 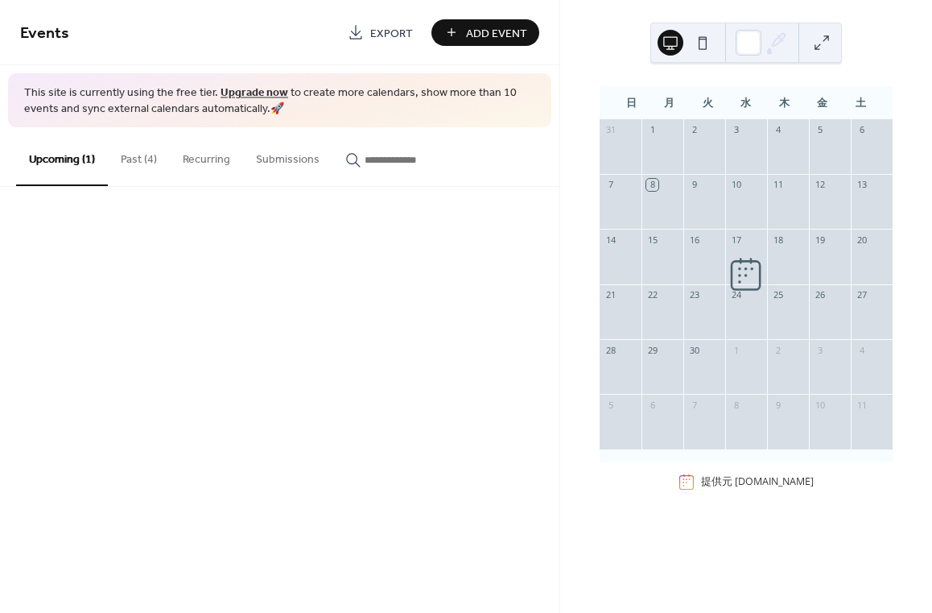 I want to click on div: 木, so click(x=784, y=103).